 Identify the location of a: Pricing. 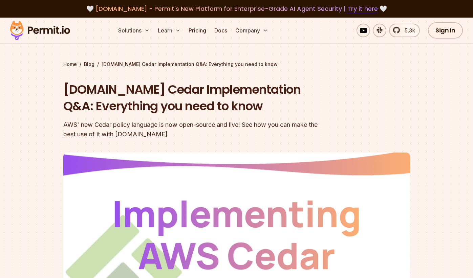
(197, 30).